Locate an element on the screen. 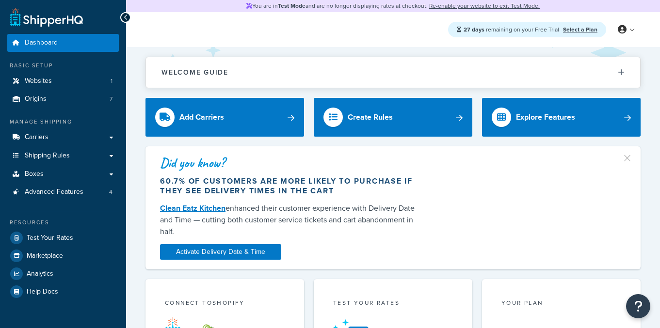 This screenshot has width=660, height=328. strong: 27 days is located at coordinates (473, 30).